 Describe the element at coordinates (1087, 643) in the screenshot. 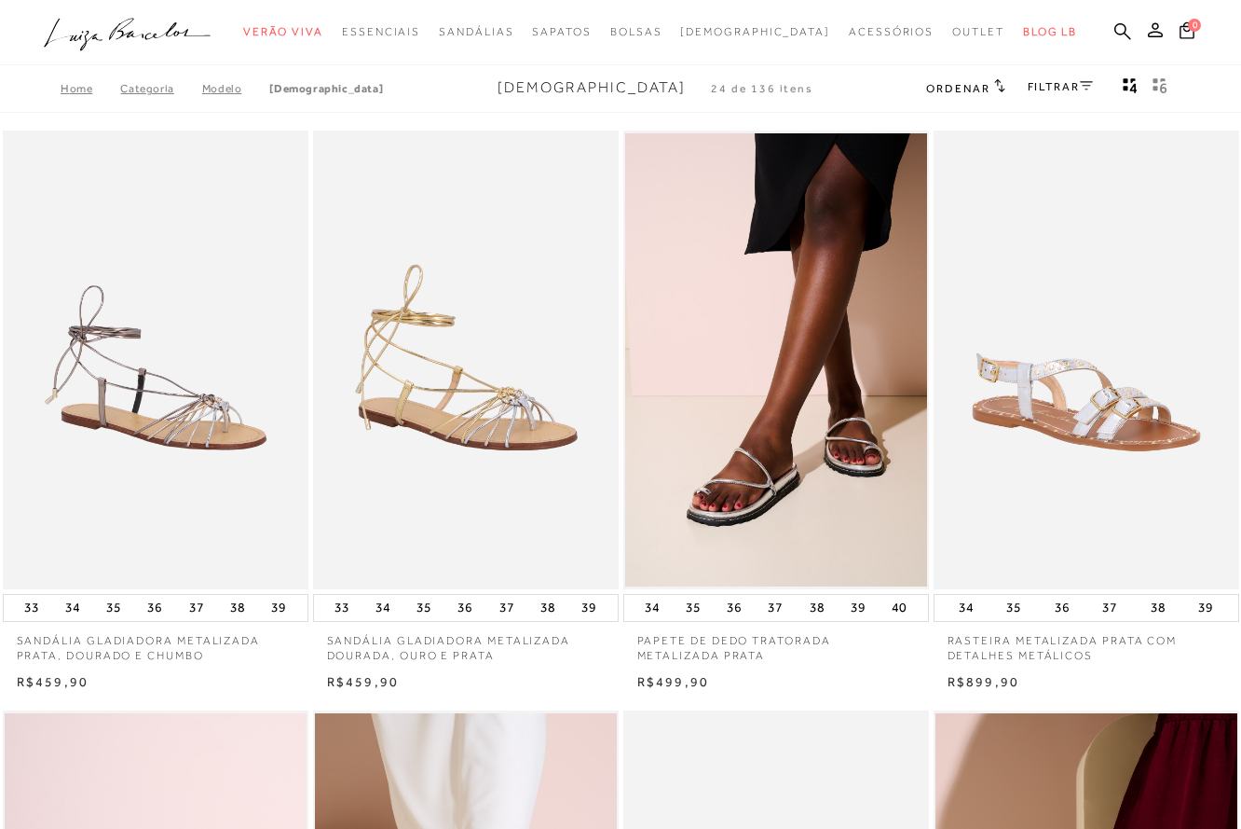

I see `a: RASTEIRA METALIZADA PRATA COM DETALHES METÁLICOS` at that location.